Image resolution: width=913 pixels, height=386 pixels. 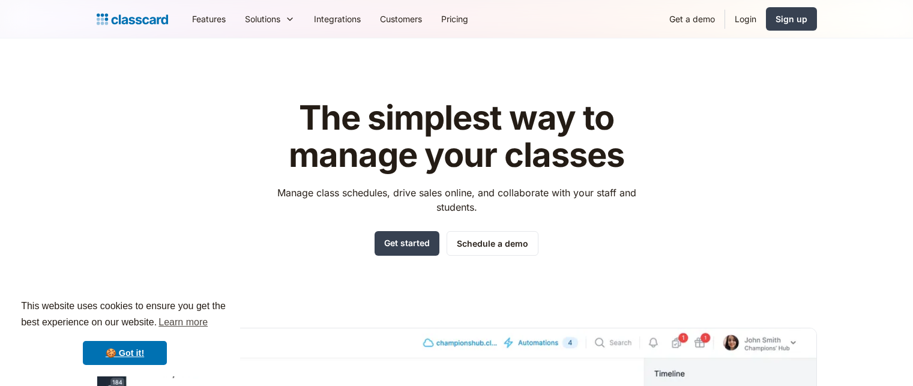 What do you see at coordinates (125, 353) in the screenshot?
I see `a: dismiss cookie message` at bounding box center [125, 353].